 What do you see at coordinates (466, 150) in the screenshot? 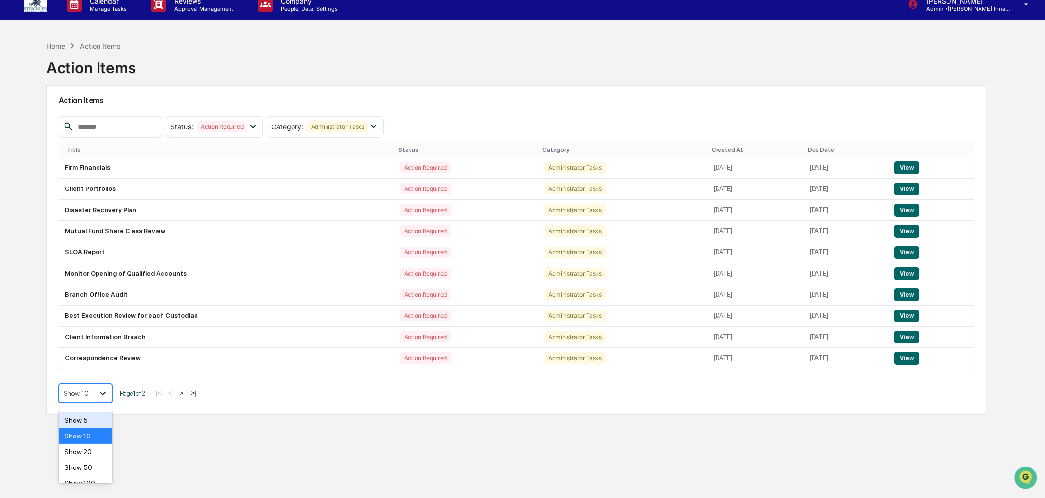
I see `div: Status` at bounding box center [466, 150].